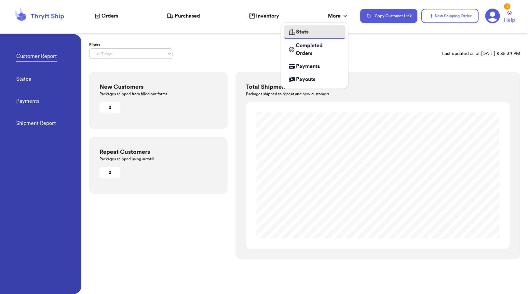 The width and height of the screenshot is (528, 294). Describe the element at coordinates (36, 124) in the screenshot. I see `a: Shipment Report` at that location.